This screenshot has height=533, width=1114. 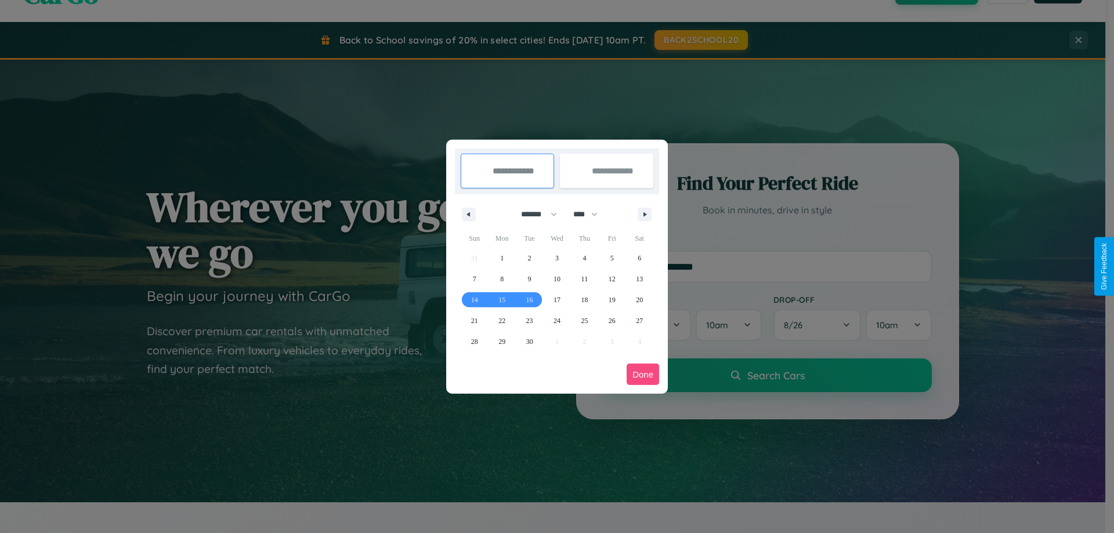 I want to click on span: 28, so click(x=475, y=342).